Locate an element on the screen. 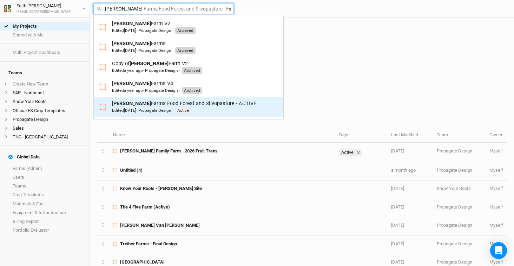 The height and width of the screenshot is (266, 514). span: Untitled (4) is located at coordinates (131, 171).